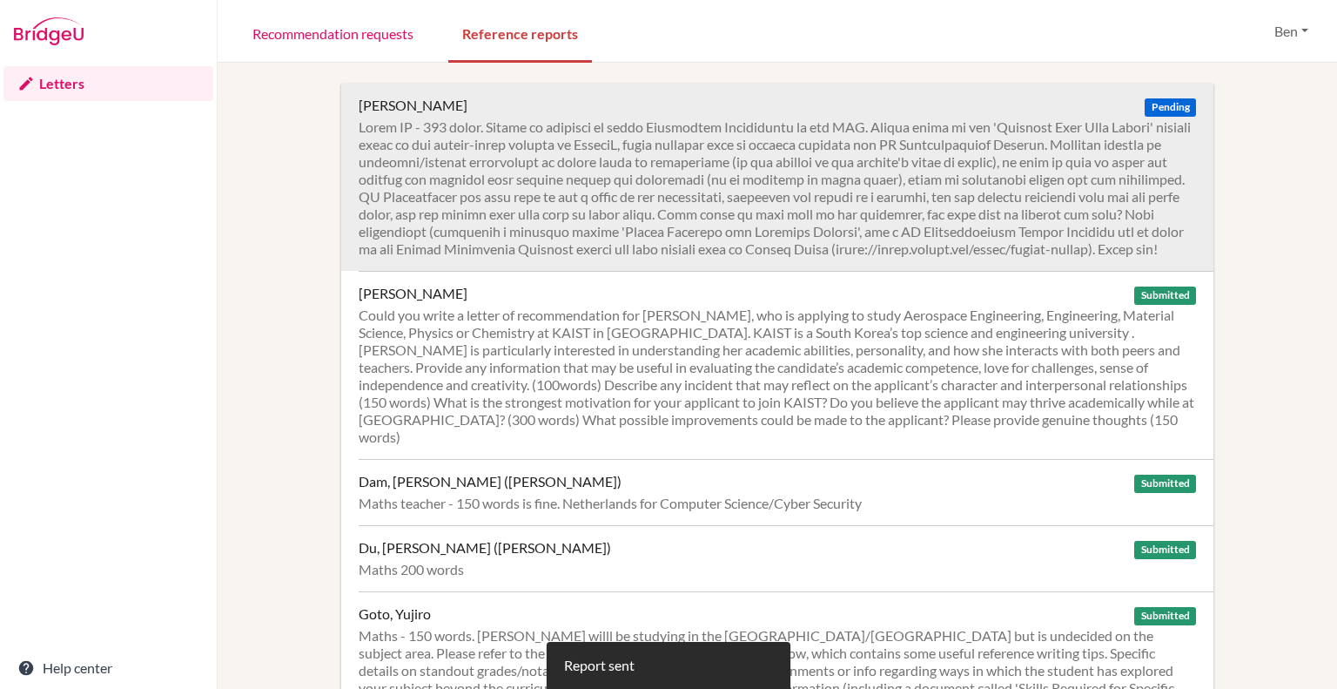  I want to click on a: Reference reports, so click(520, 32).